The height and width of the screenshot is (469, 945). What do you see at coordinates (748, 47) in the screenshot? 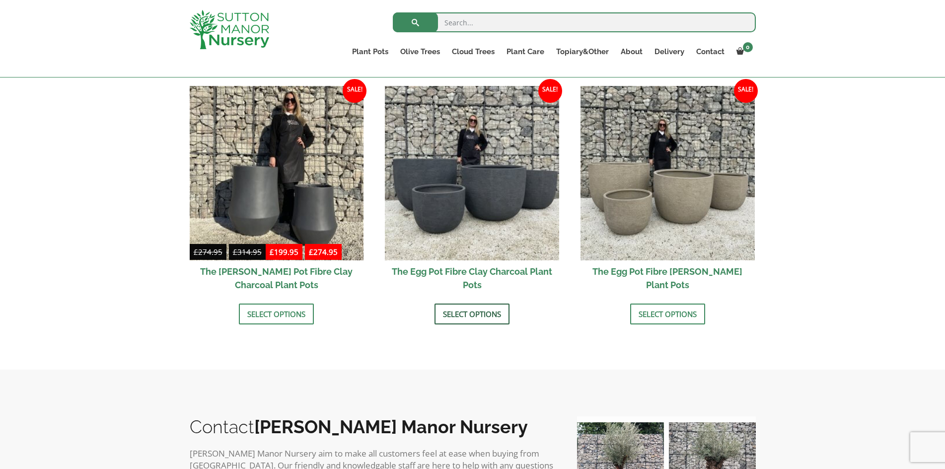
I see `span: 0` at bounding box center [748, 47].